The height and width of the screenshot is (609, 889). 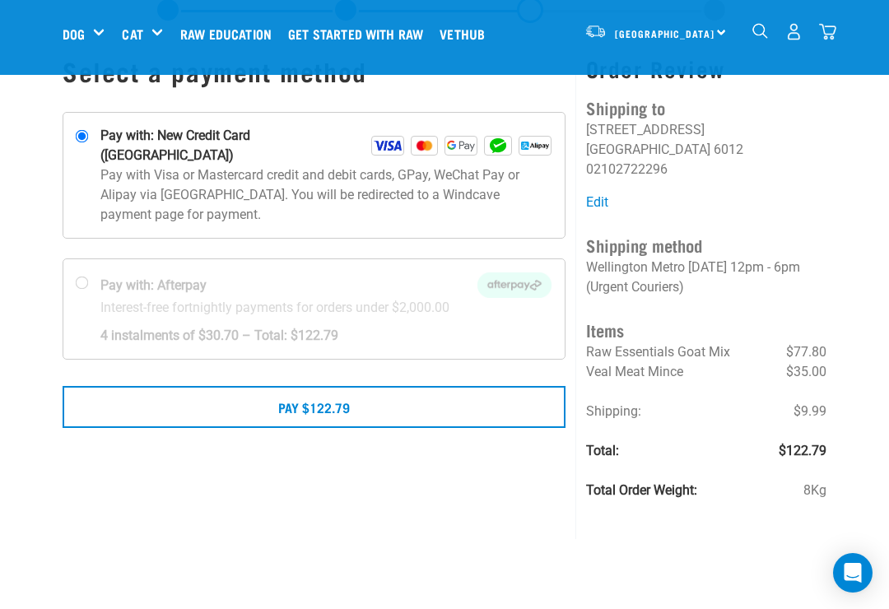 I want to click on span: Shipping:, so click(x=613, y=411).